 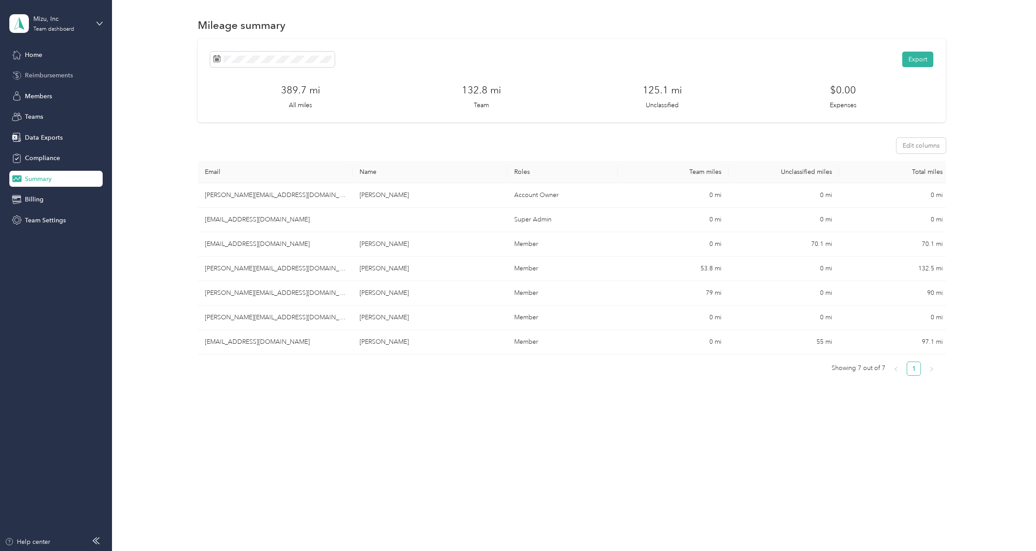 I want to click on h1: Mileage summary, so click(x=241, y=25).